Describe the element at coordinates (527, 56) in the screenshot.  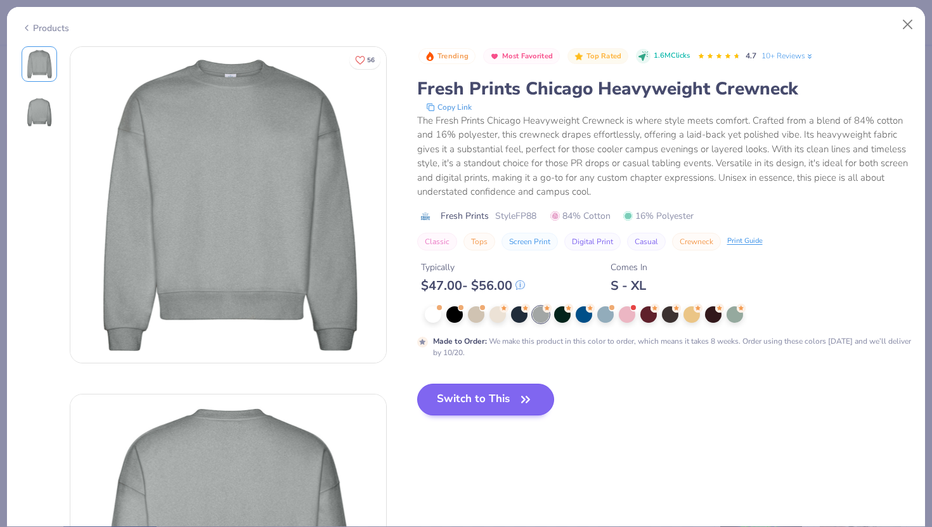
I see `span: Most Favorited` at that location.